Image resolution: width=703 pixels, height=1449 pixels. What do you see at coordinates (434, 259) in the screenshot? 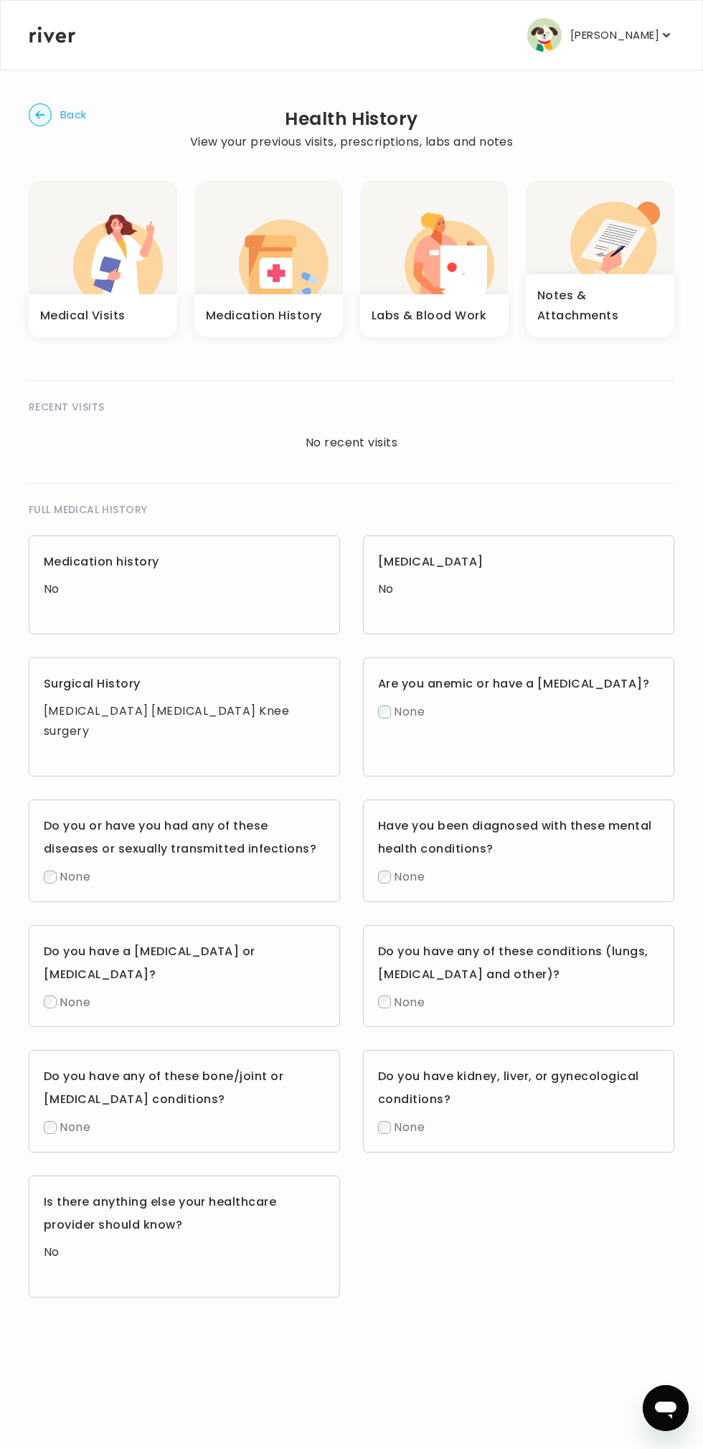
I see `button: Labs & Blood Work` at bounding box center [434, 259].